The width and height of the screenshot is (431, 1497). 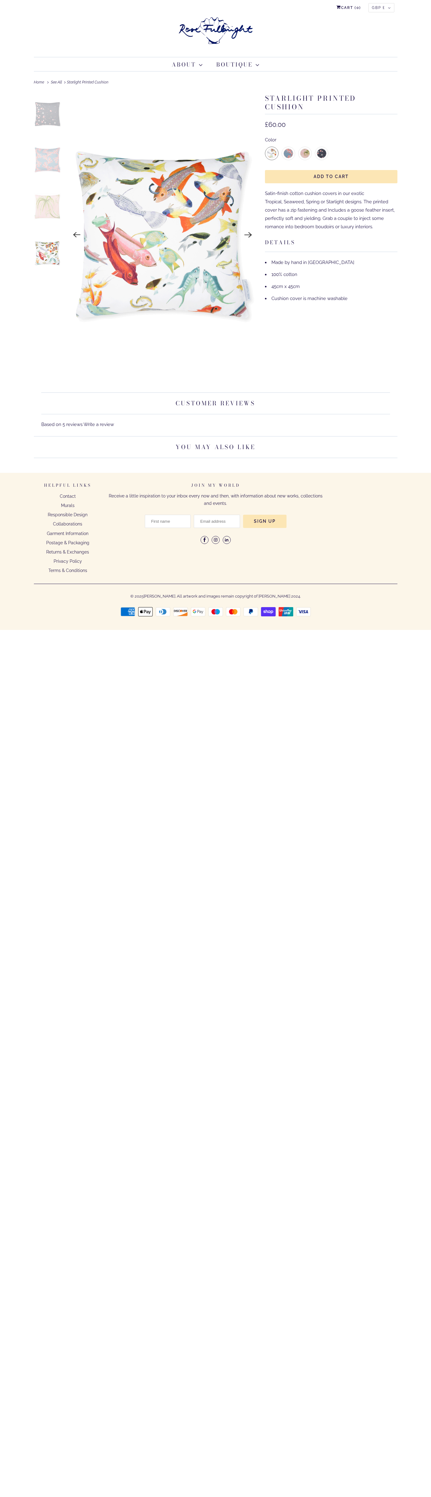 I want to click on a: Postage & Packaging, so click(x=68, y=543).